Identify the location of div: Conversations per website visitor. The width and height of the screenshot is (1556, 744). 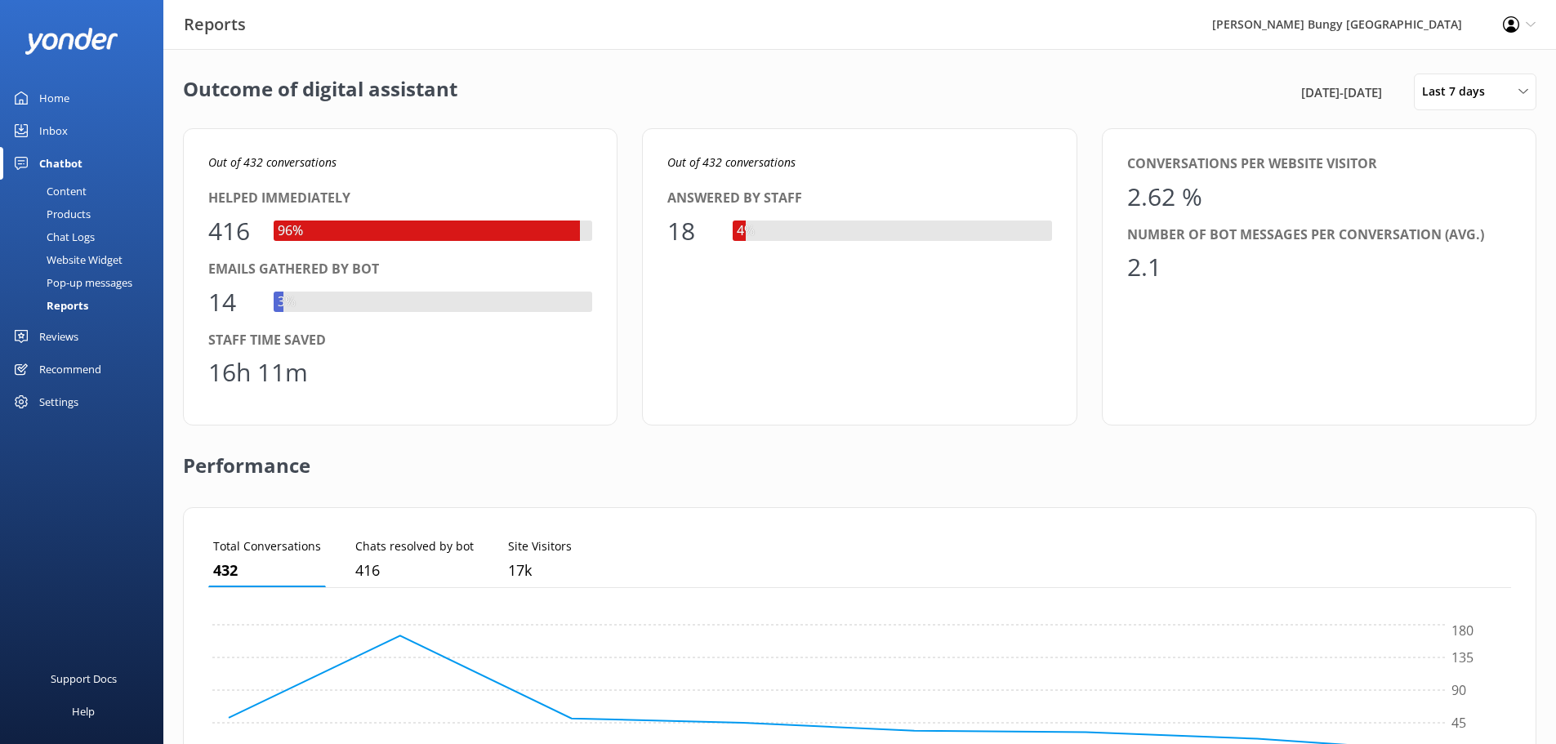
(1319, 164).